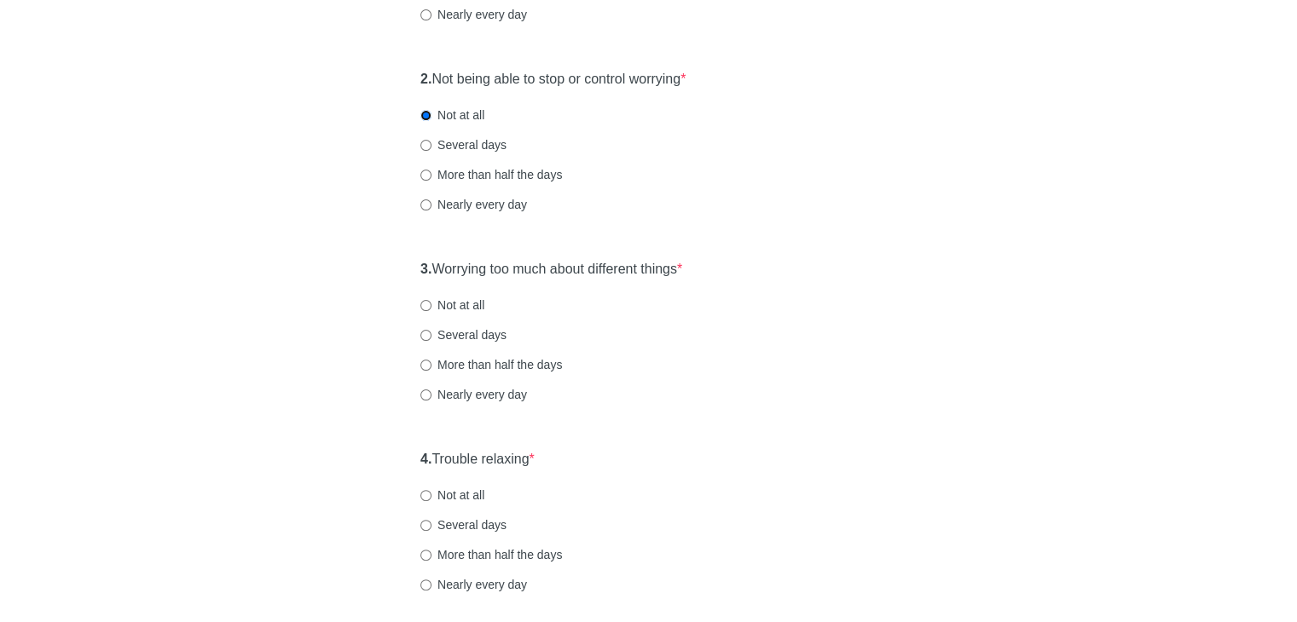 This screenshot has height=622, width=1297. What do you see at coordinates (551, 269) in the screenshot?
I see `label: Worrying too much about different things` at bounding box center [551, 269].